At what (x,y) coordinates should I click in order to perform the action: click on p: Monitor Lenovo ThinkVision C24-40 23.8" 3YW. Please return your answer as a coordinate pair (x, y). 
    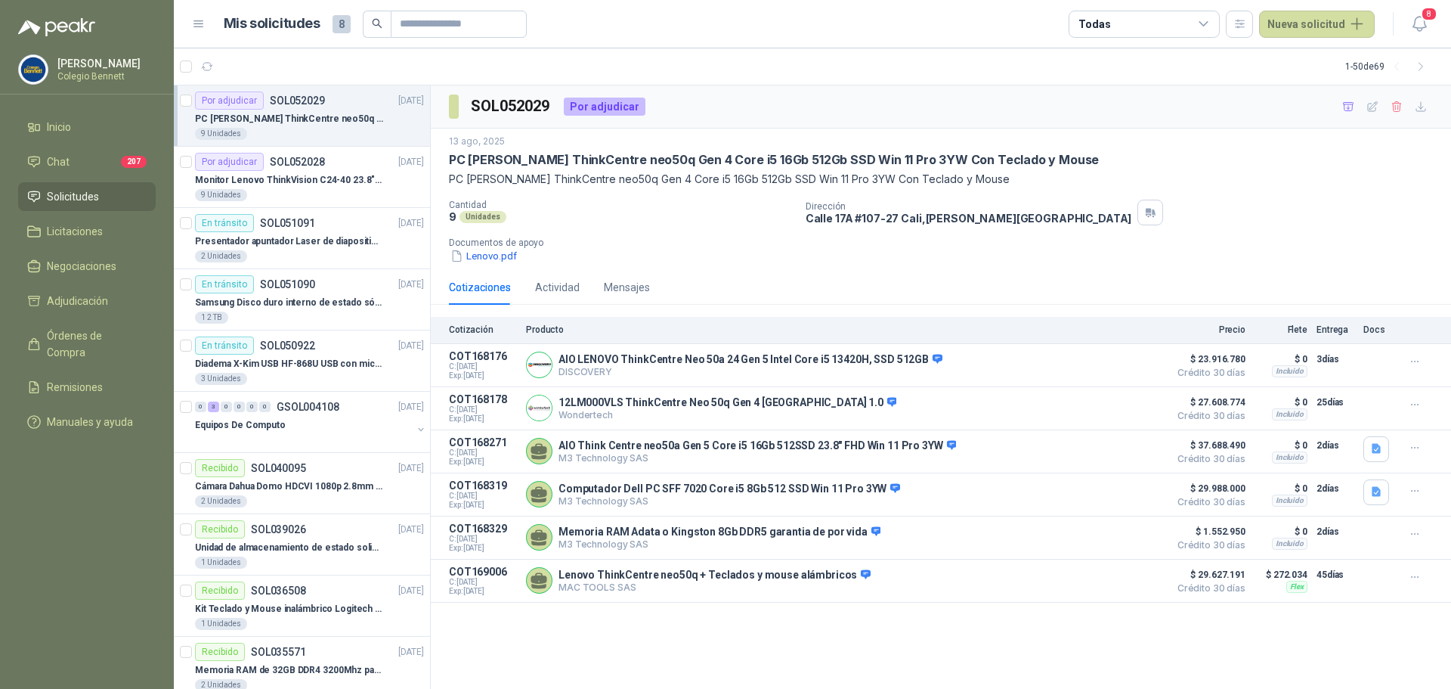
    Looking at the image, I should click on (289, 180).